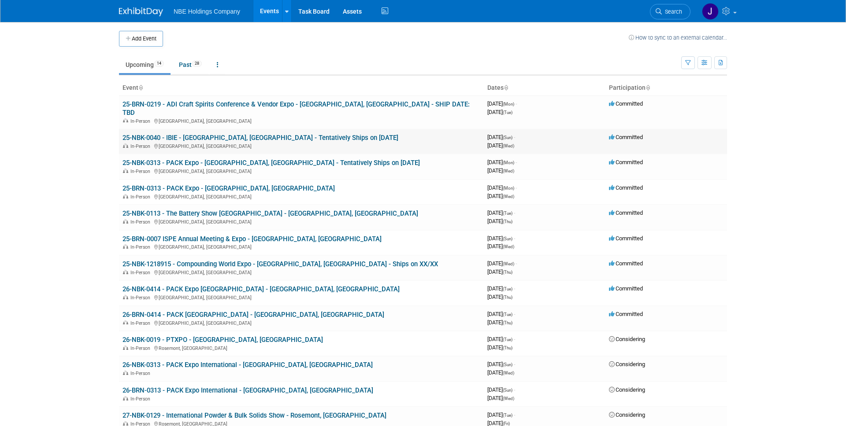  I want to click on span: (Mon), so click(508, 163).